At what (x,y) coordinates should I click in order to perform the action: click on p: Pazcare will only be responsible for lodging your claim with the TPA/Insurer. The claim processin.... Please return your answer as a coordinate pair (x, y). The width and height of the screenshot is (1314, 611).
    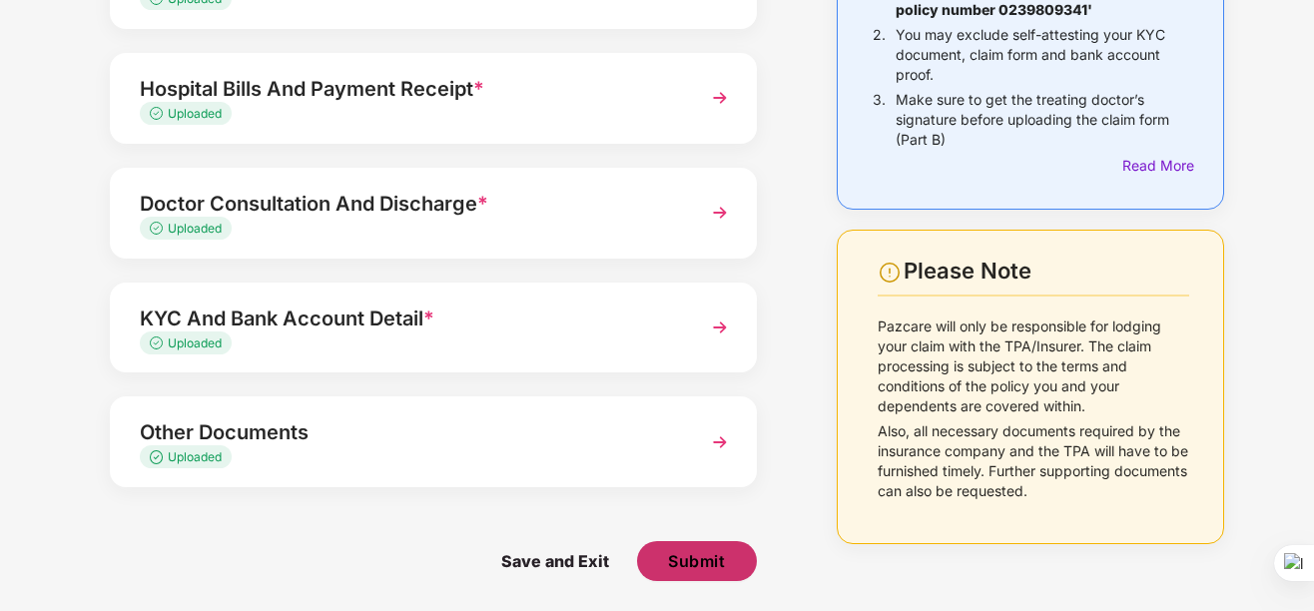
    Looking at the image, I should click on (1033, 366).